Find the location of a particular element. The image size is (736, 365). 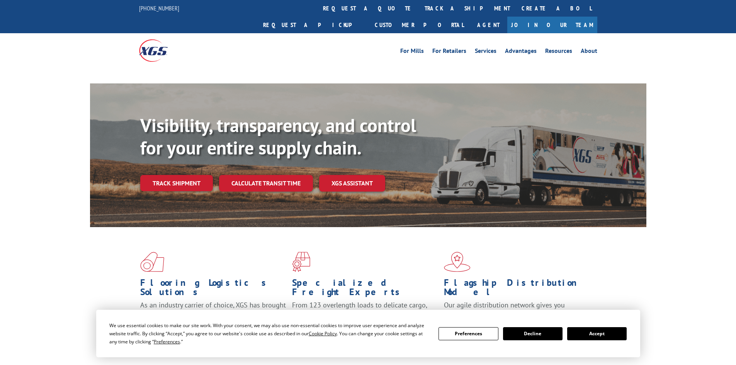

span: As an industry carrier of choice, XGS has brought innovation and dedication to flooring logistics... is located at coordinates (213, 314).